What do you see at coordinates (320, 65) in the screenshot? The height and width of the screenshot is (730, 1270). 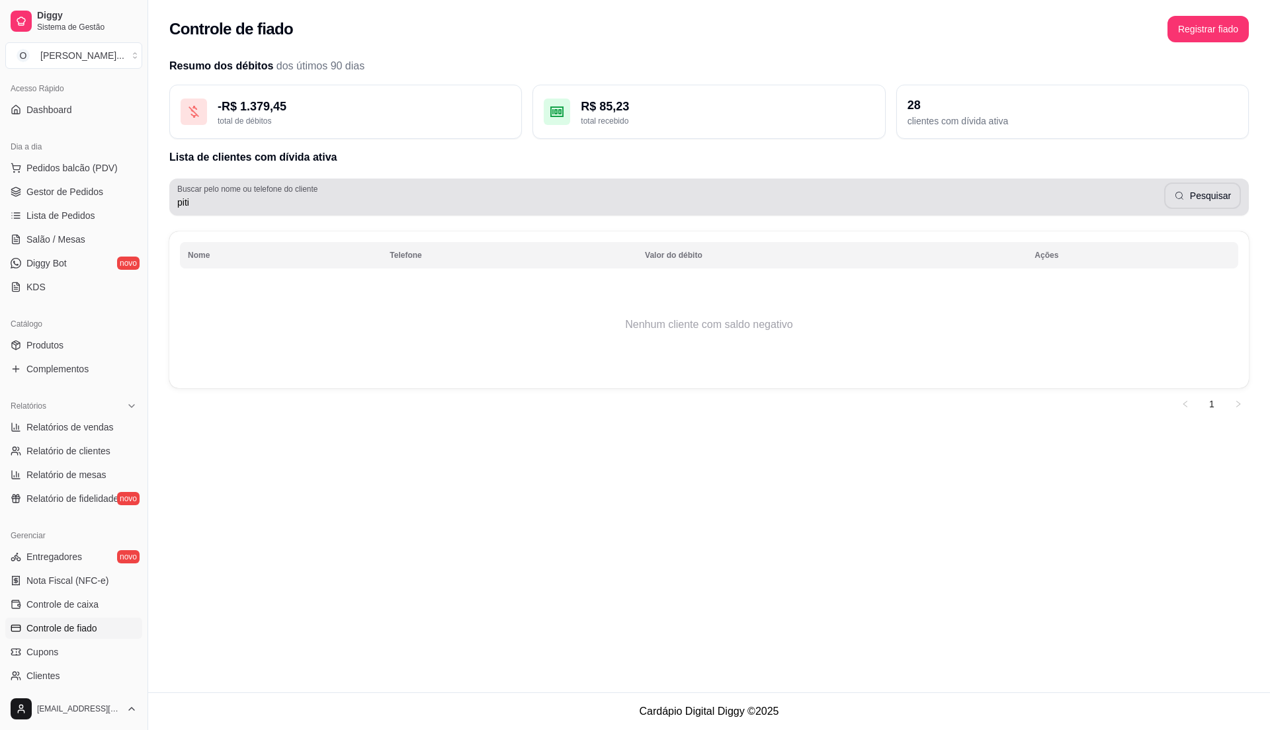 I see `span: dos útimos 90 dias` at bounding box center [320, 65].